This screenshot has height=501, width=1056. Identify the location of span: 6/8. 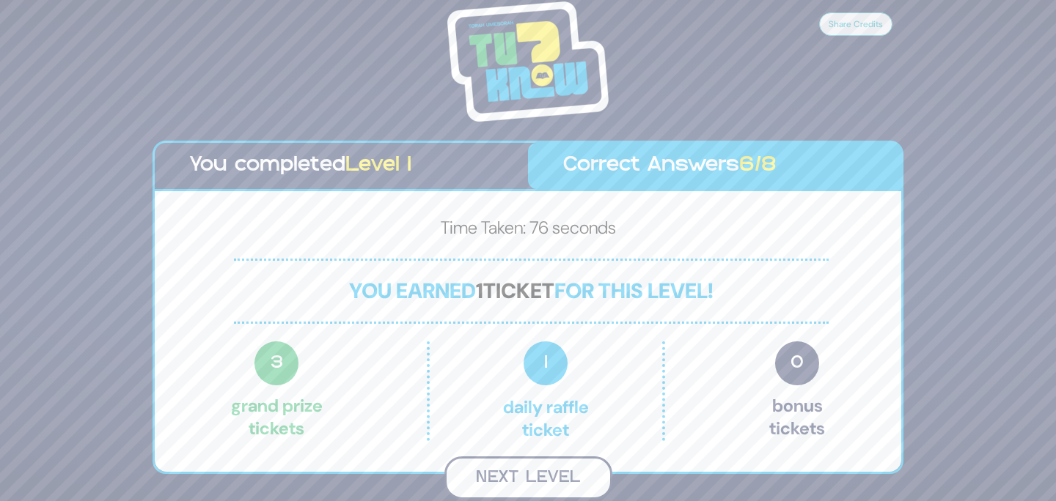
(757, 166).